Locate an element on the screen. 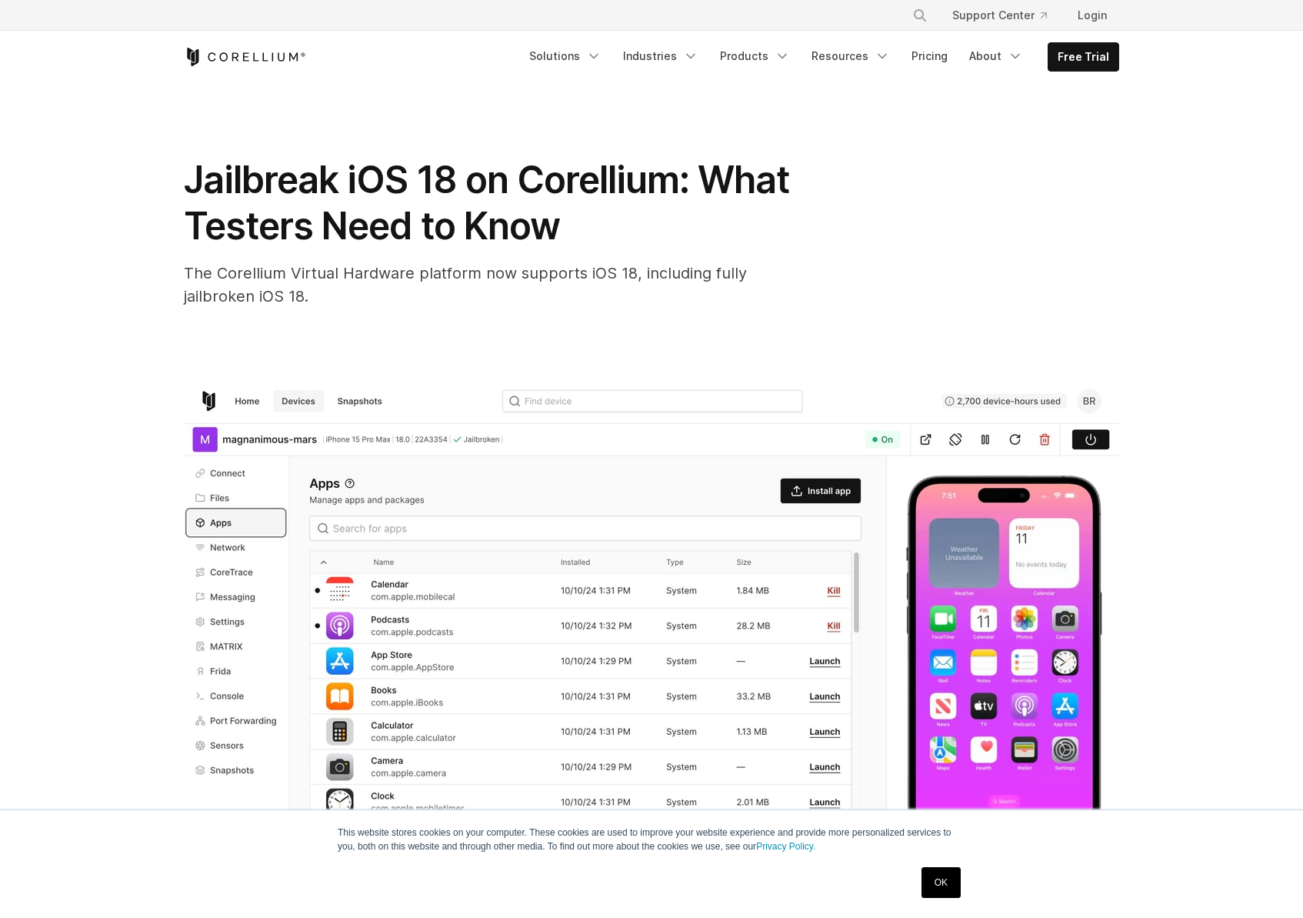  a: Industries is located at coordinates (661, 56).